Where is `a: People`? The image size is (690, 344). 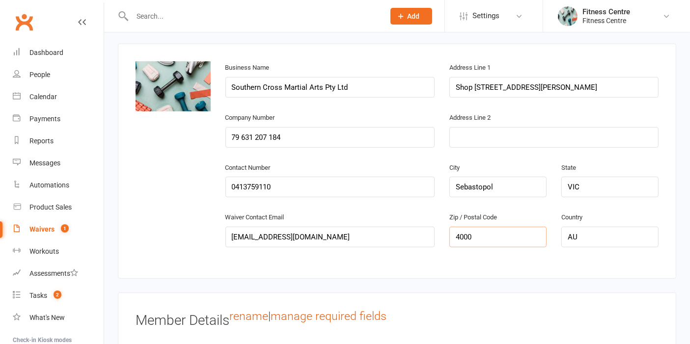 a: People is located at coordinates (58, 75).